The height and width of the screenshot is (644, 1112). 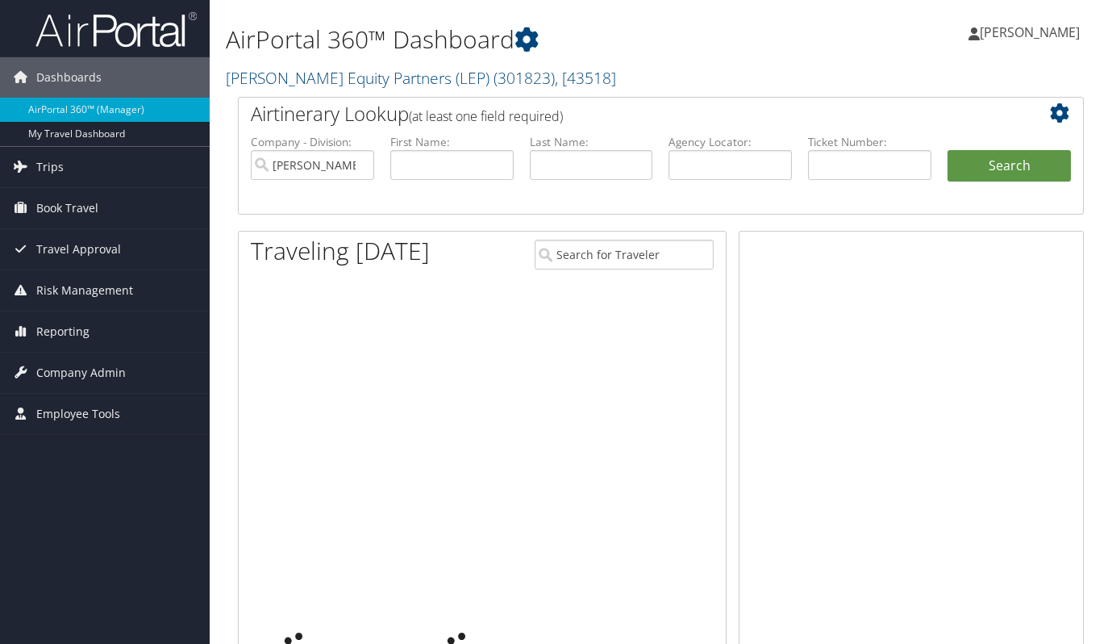 I want to click on h1: AirPortal 360™ Dashboard, so click(x=515, y=40).